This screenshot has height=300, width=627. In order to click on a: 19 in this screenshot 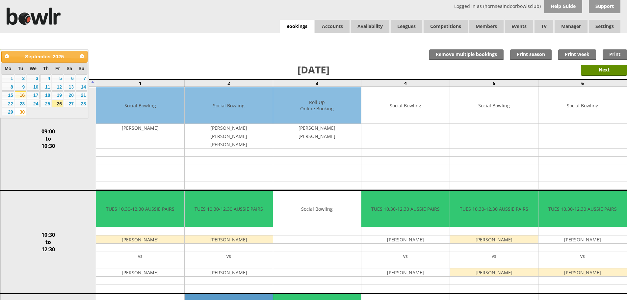, I will do `click(58, 95)`.